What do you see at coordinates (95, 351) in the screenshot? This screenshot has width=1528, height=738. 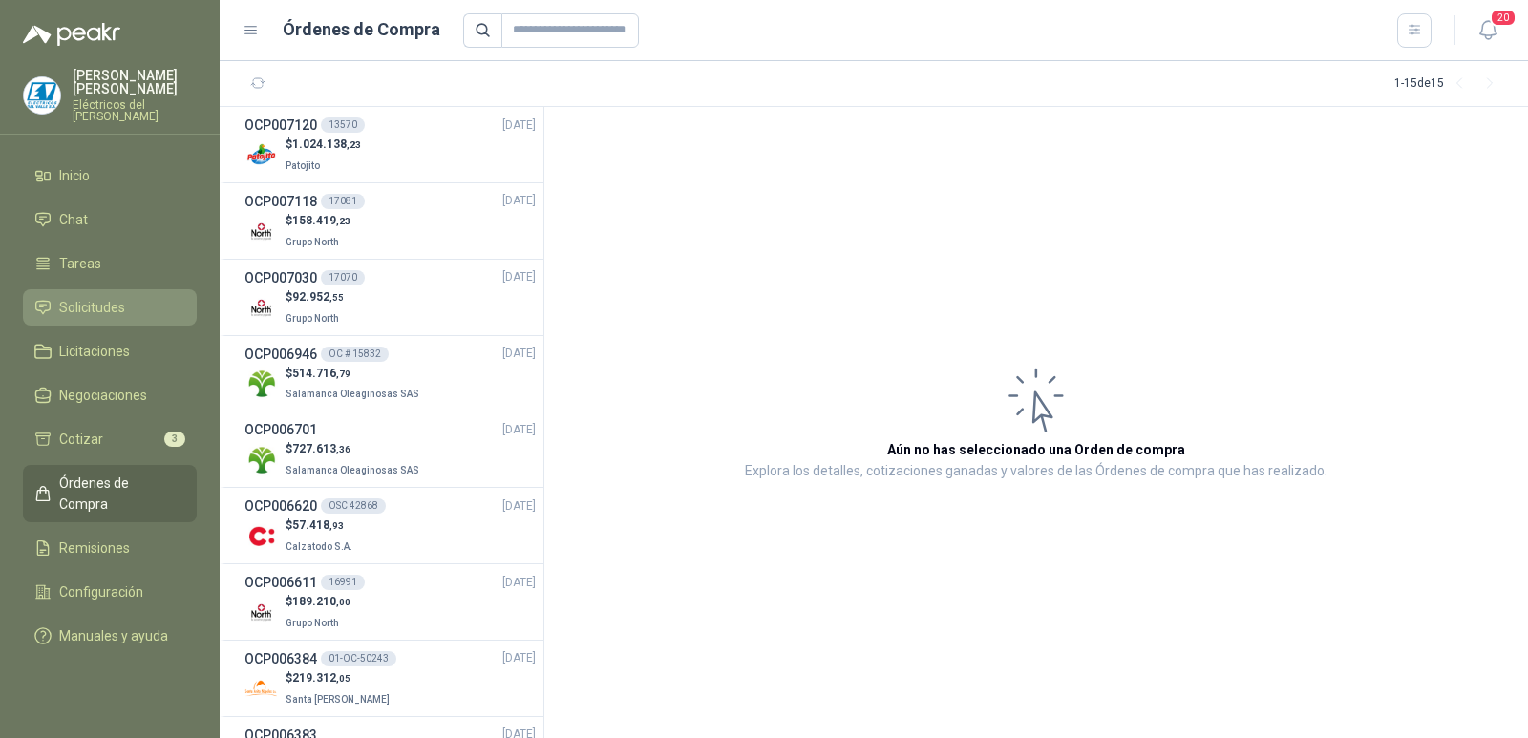 I see `span: Licitaciones` at bounding box center [95, 351].